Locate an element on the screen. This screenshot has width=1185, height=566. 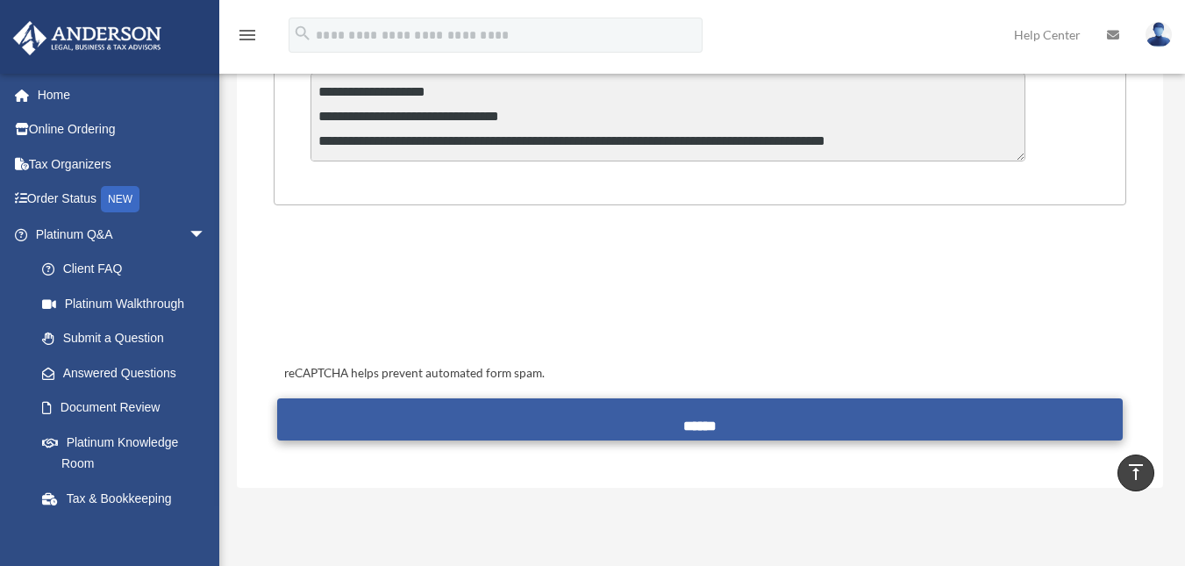
a: Online Ordering is located at coordinates (122, 130).